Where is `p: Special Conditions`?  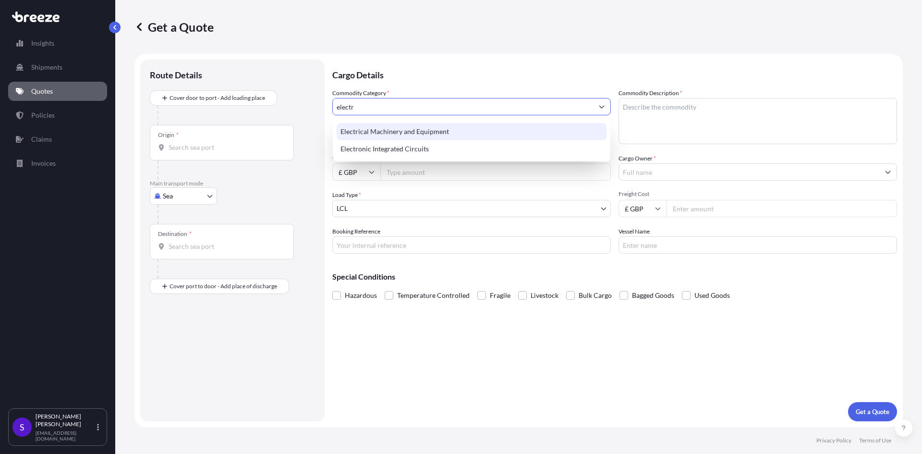
p: Special Conditions is located at coordinates (614, 276).